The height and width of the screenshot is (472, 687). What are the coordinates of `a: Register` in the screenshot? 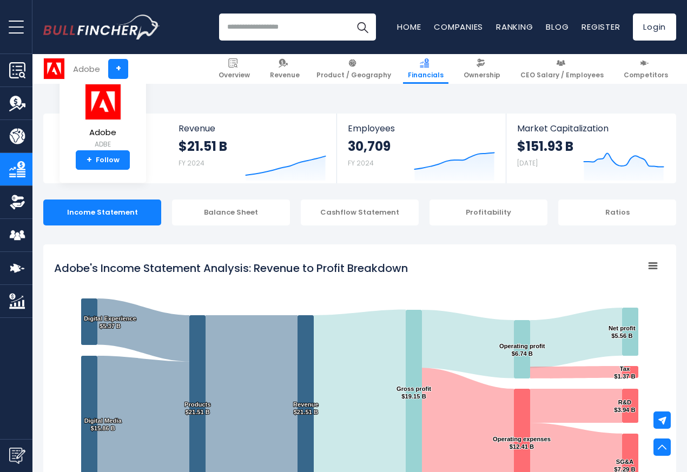 It's located at (600, 27).